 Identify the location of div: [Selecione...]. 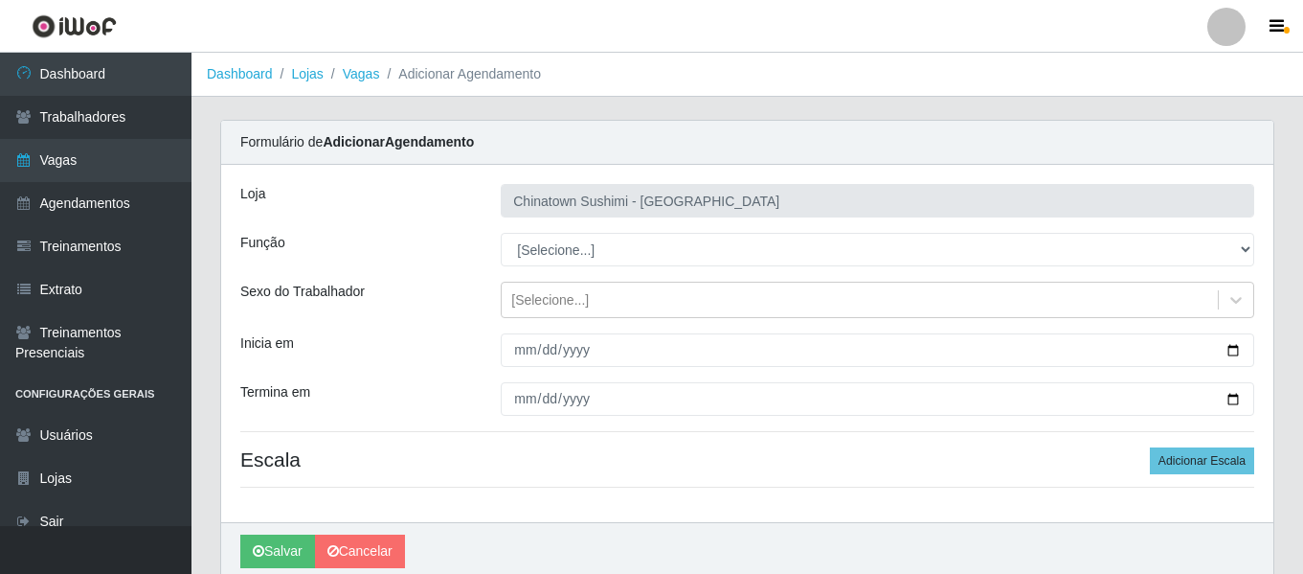
(550, 300).